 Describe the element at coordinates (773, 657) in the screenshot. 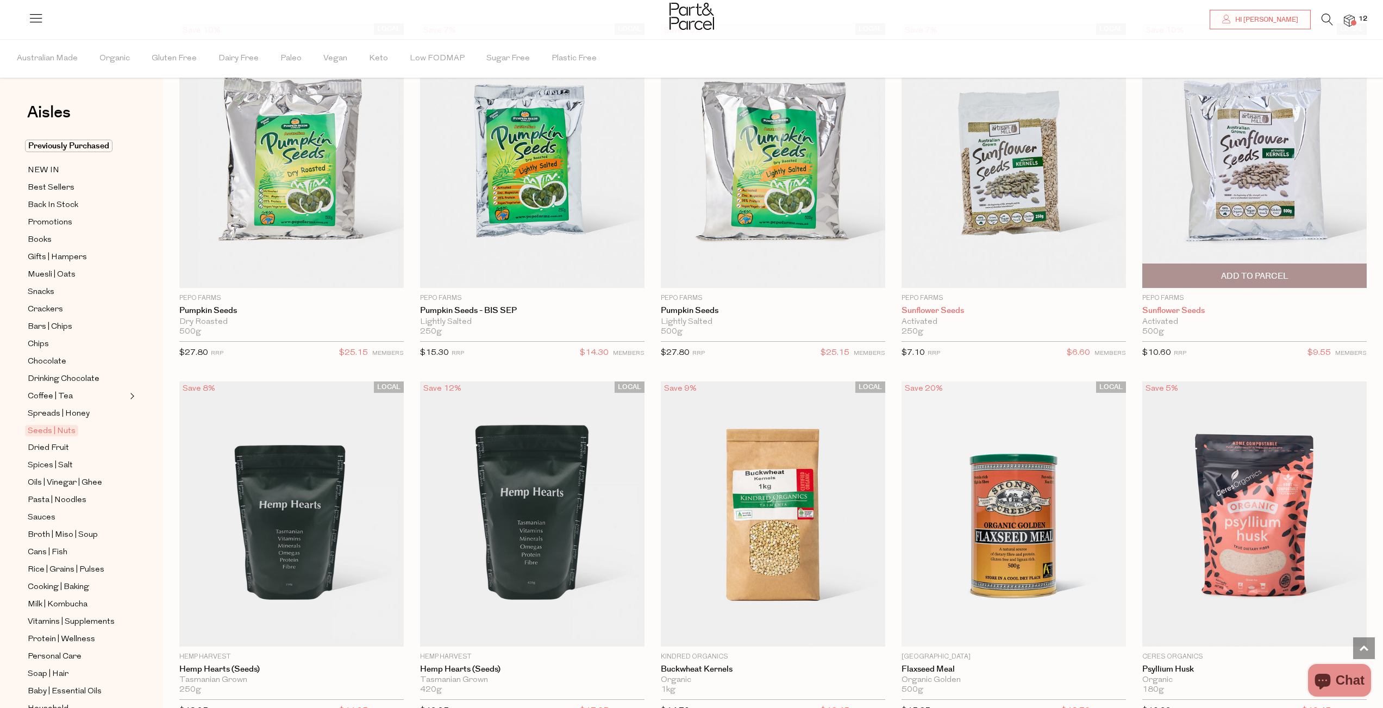

I see `p: Kindred Organics` at that location.